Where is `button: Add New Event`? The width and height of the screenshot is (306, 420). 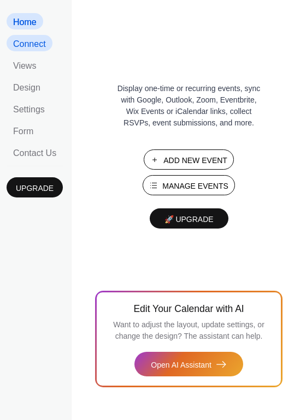 button: Add New Event is located at coordinates (188, 159).